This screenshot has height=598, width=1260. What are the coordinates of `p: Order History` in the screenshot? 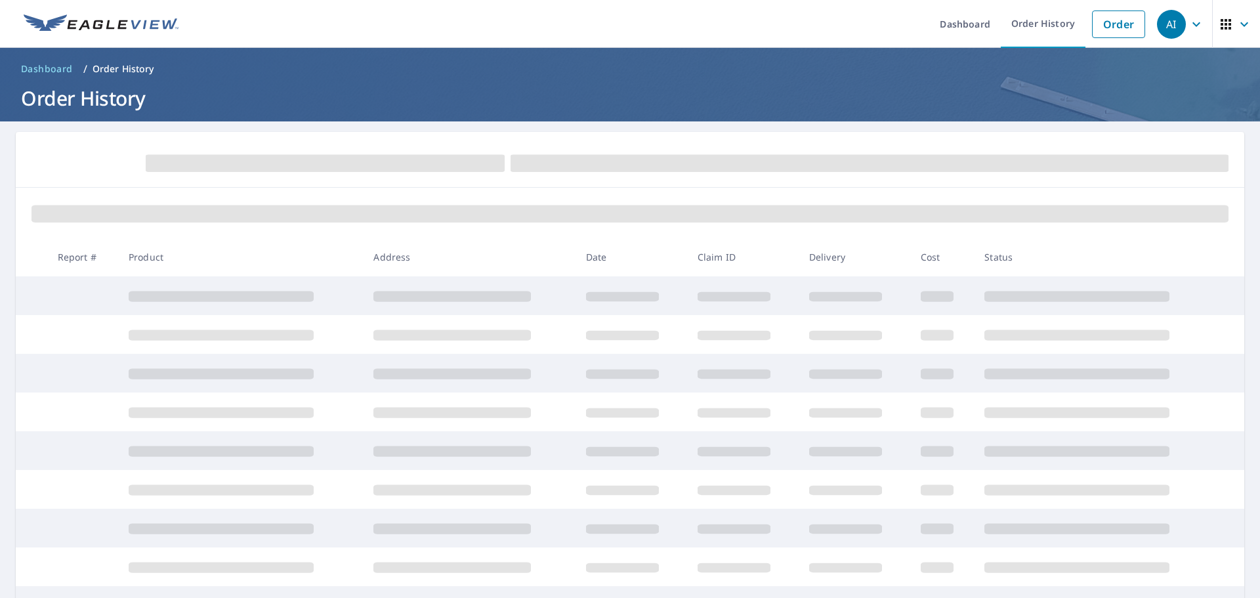 It's located at (123, 69).